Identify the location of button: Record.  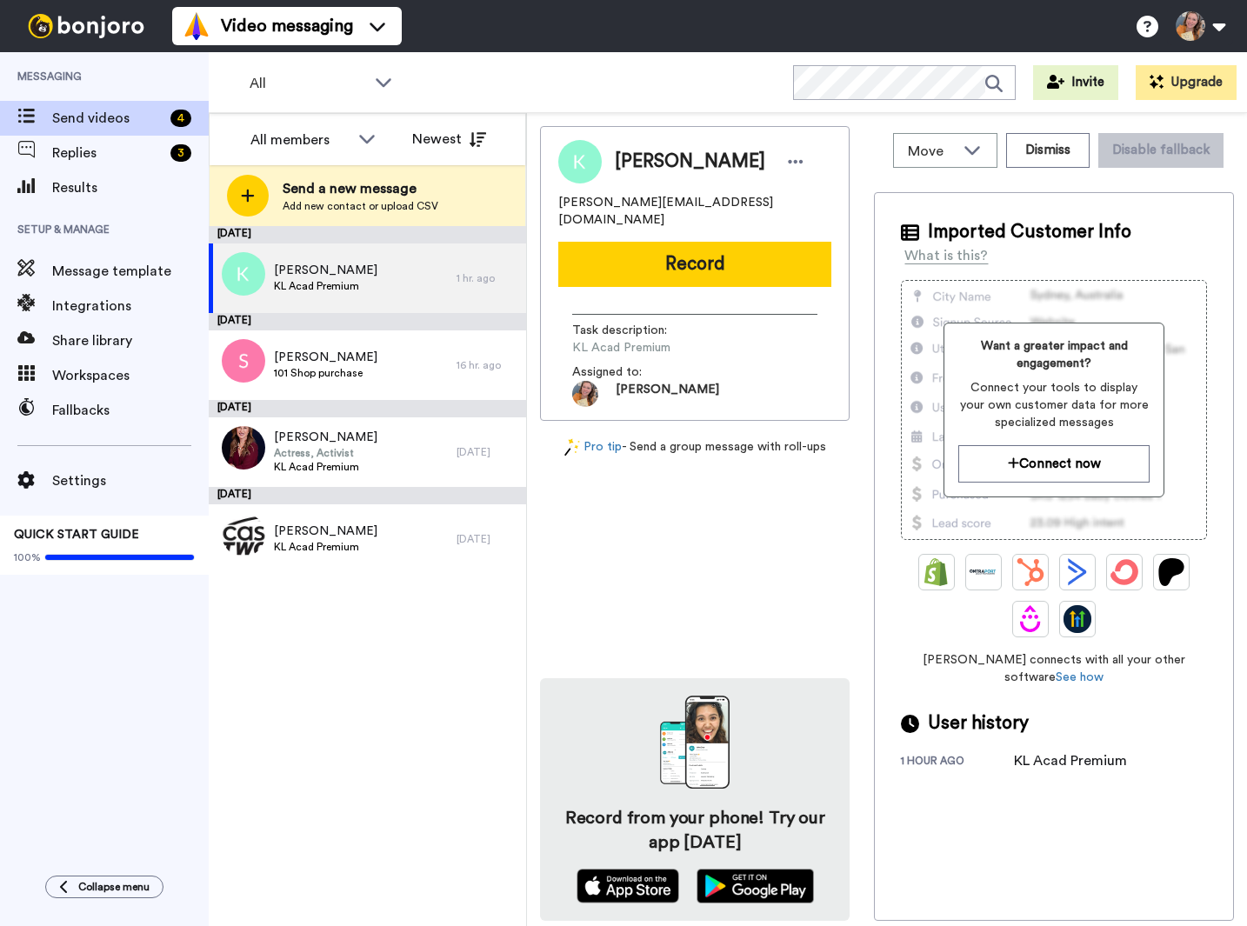
(695, 264).